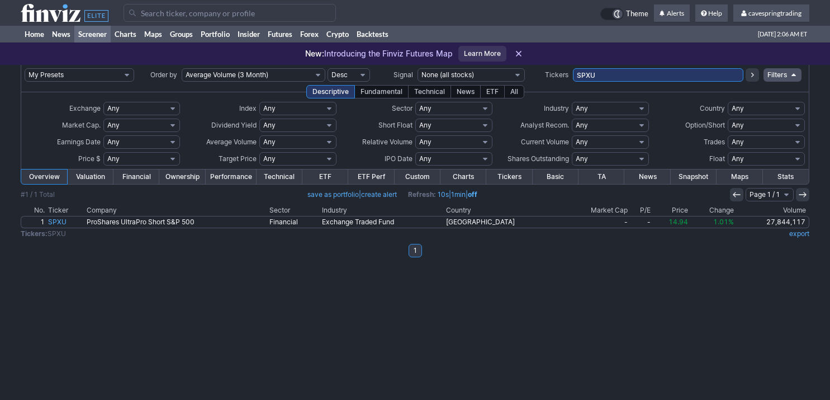 The image size is (830, 400). Describe the element at coordinates (237, 158) in the screenshot. I see `span: Target Price` at that location.